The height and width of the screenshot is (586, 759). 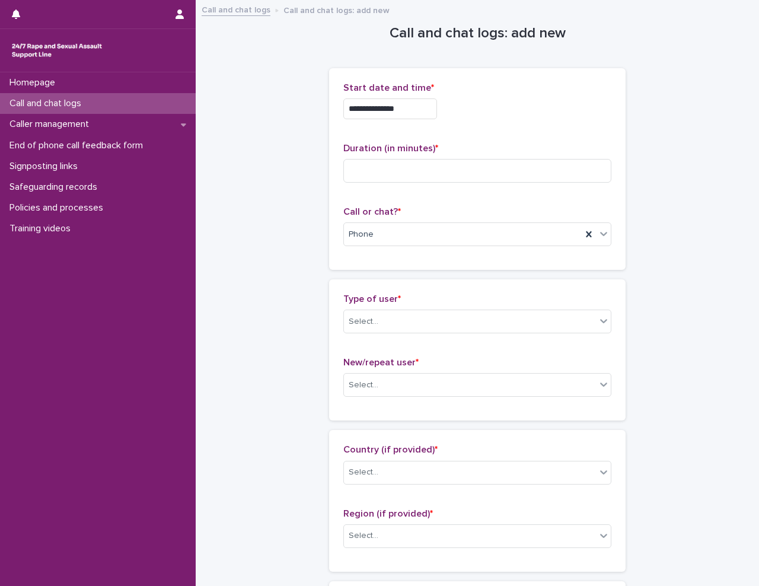 What do you see at coordinates (372, 212) in the screenshot?
I see `span: Call or chat?` at bounding box center [372, 212].